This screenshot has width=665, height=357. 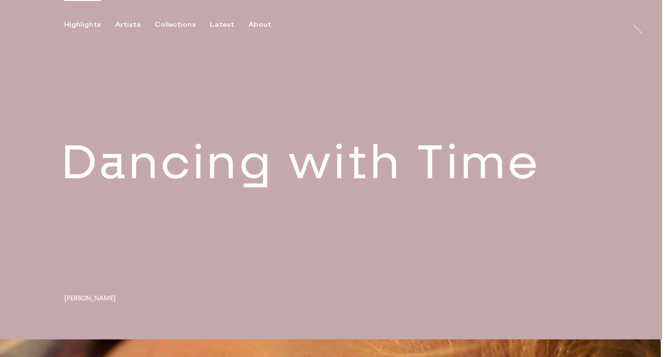 I want to click on div: About, so click(x=260, y=25).